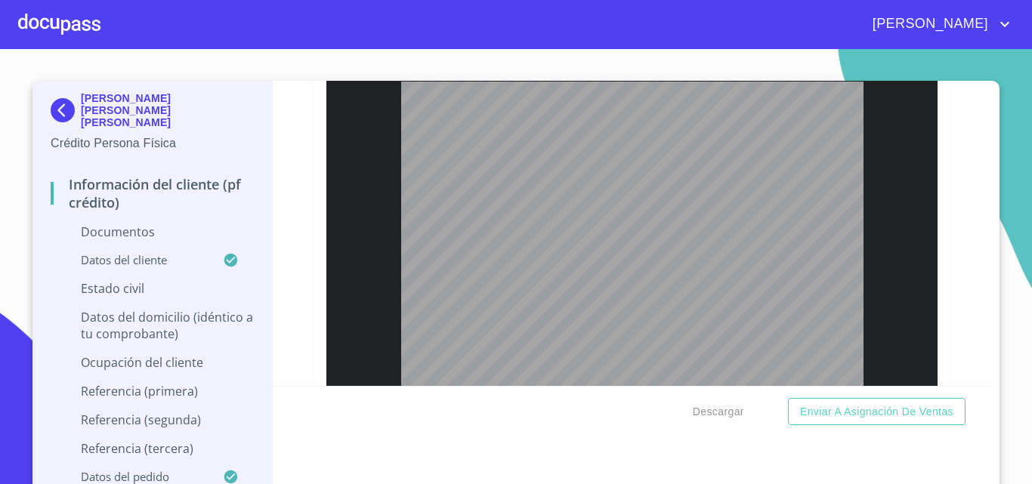 The height and width of the screenshot is (484, 1032). Describe the element at coordinates (600, 191) in the screenshot. I see `span: GOGA941003HJCNRL03` at that location.